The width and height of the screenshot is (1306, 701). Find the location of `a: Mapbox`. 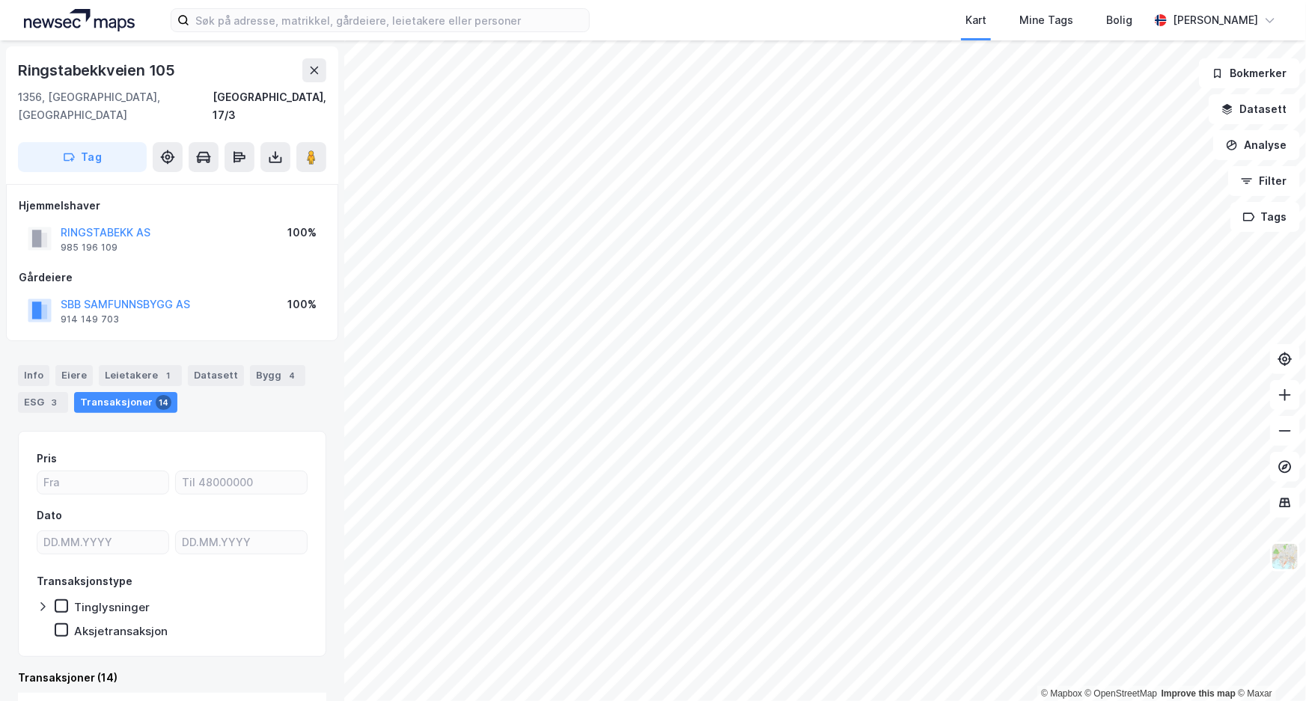

a: Mapbox is located at coordinates (1061, 694).